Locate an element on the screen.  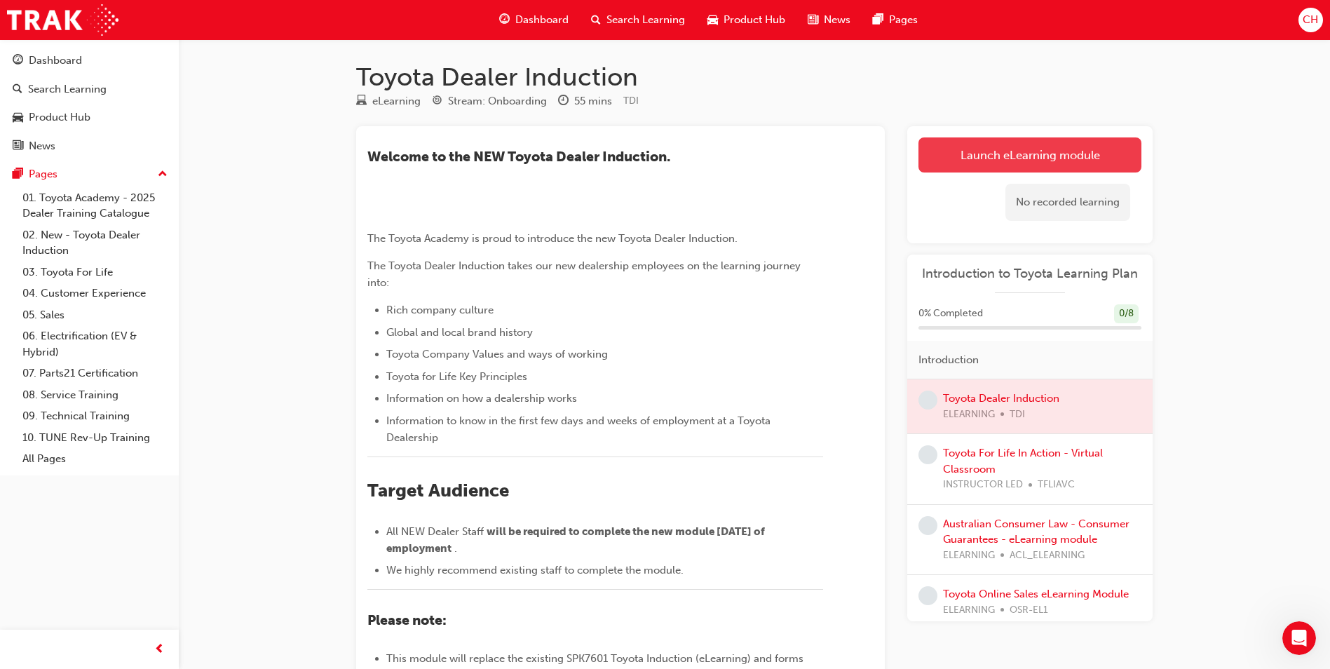
div: 55 mins is located at coordinates (593, 101).